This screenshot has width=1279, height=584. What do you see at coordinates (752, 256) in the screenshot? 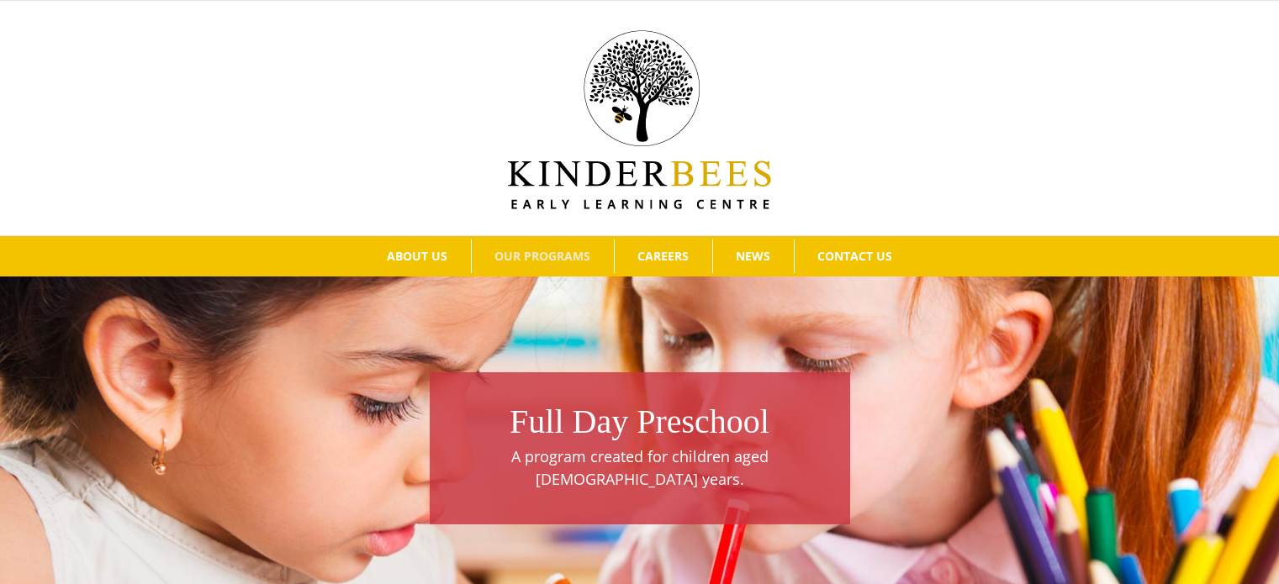
I see `span: NEWS` at bounding box center [752, 256].